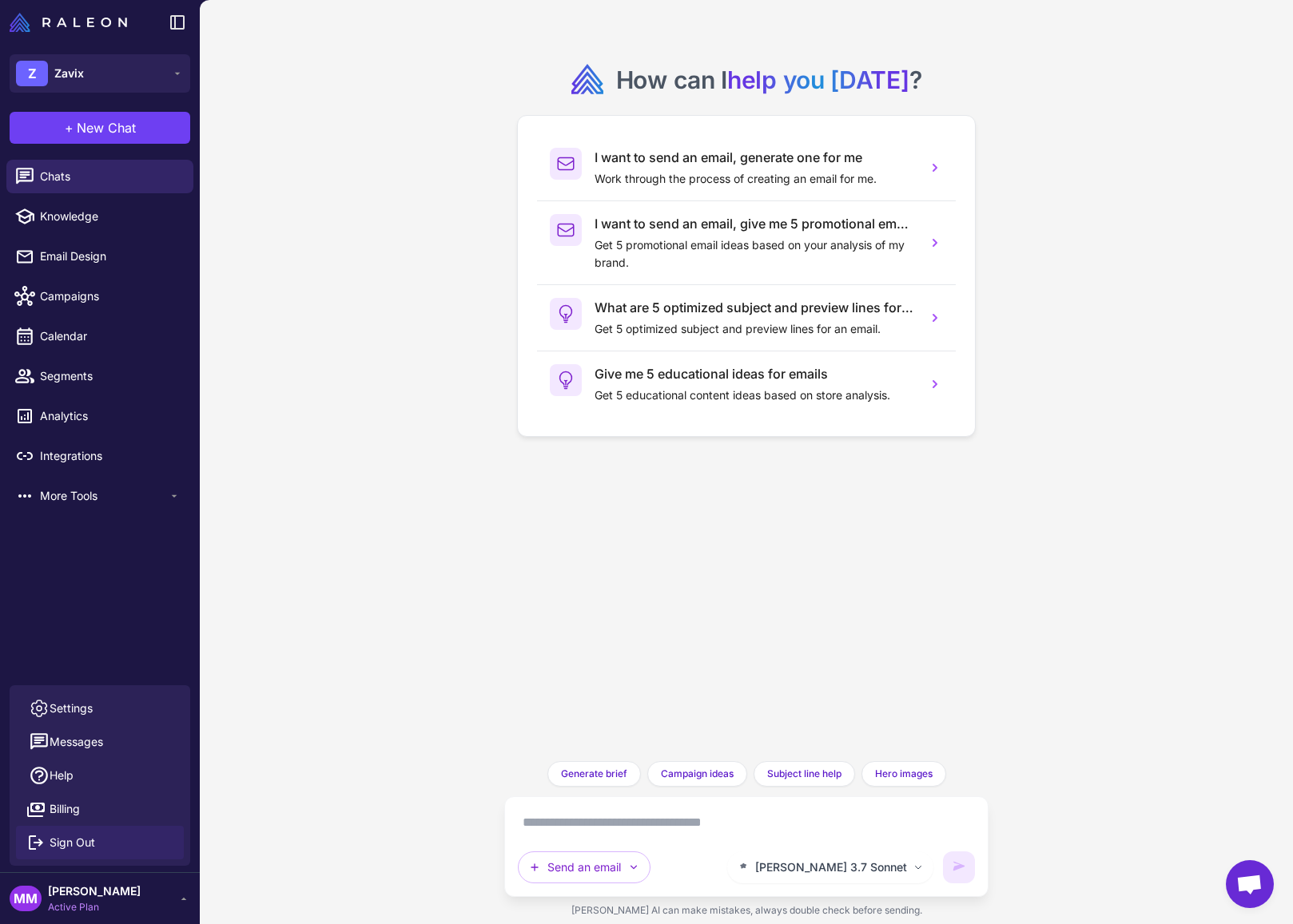 The width and height of the screenshot is (1293, 924). What do you see at coordinates (100, 776) in the screenshot?
I see `a: Help` at bounding box center [100, 776].